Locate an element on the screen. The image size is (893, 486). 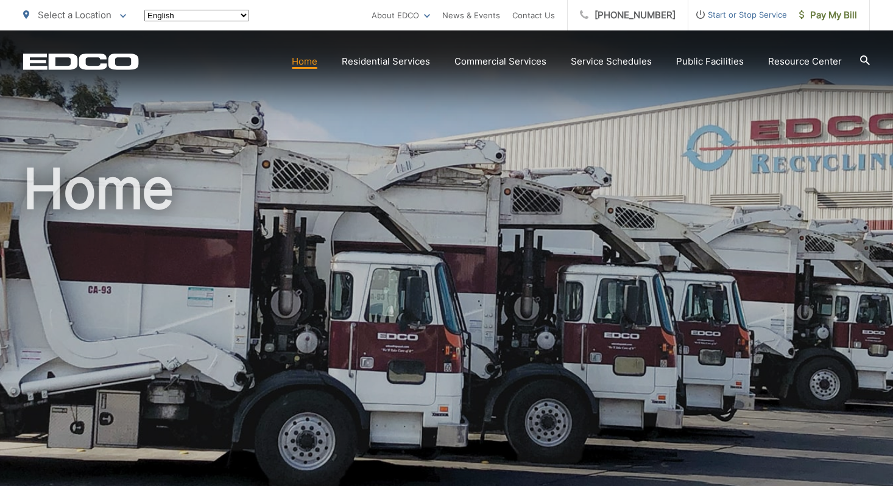
a: Public Facilities is located at coordinates (710, 62).